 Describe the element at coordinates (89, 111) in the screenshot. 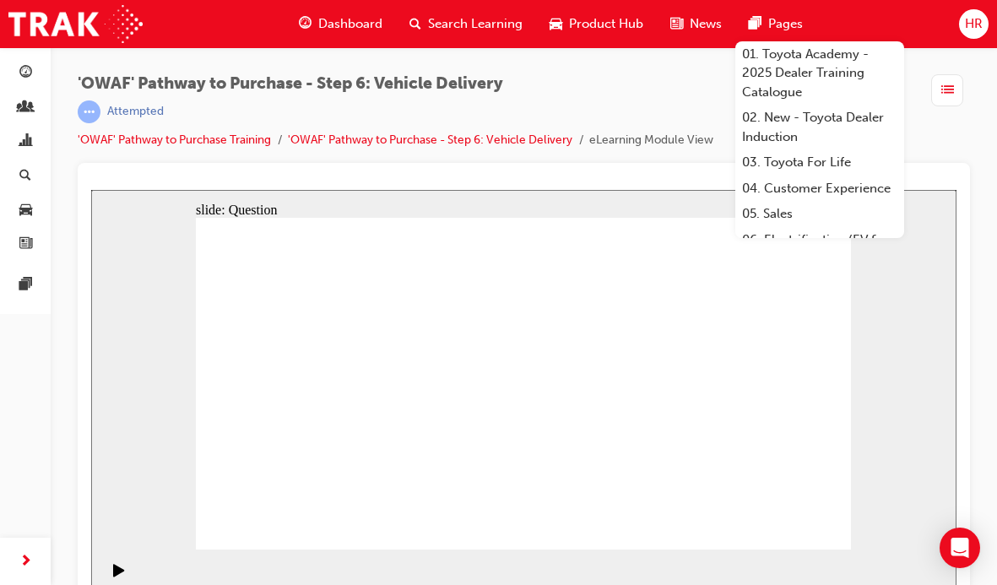

I see `span: learningRecordVerb_ATTEMPT-icon` at that location.